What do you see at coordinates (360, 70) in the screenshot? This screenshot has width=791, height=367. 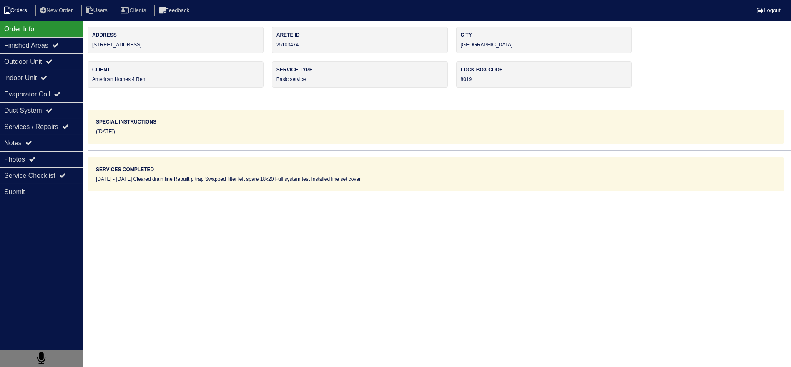 I see `label: Service Type` at bounding box center [360, 70].